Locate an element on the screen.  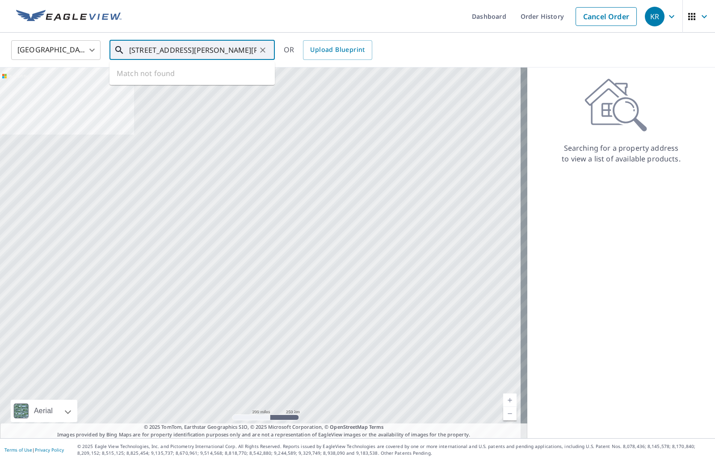
p: Searching for a property address to view a list of available products. is located at coordinates (621, 153).